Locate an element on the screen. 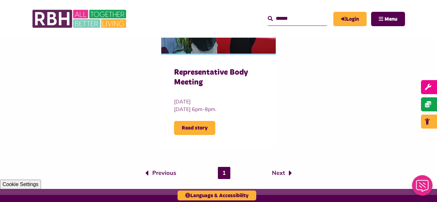 Image resolution: width=437 pixels, height=202 pixels. a: Next page is located at coordinates (282, 173).